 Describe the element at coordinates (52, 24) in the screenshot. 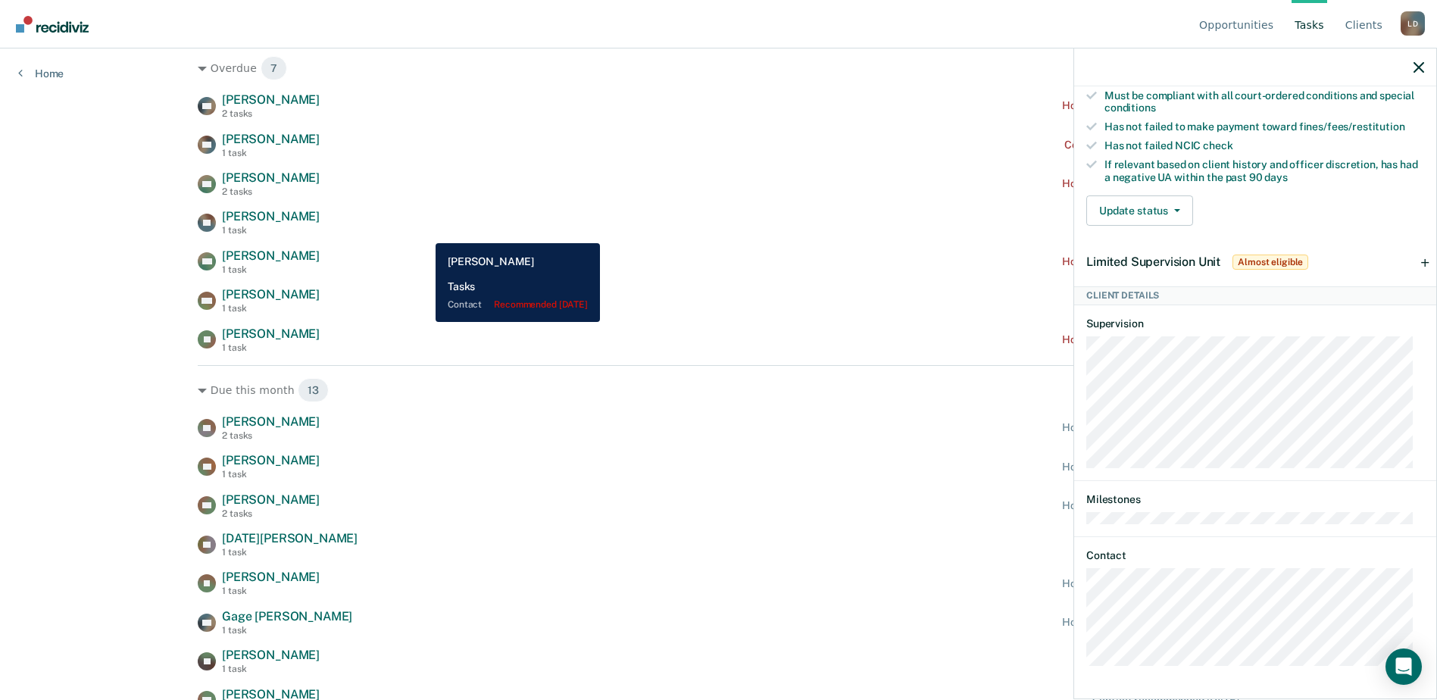

I see `img: Recidiviz` at that location.